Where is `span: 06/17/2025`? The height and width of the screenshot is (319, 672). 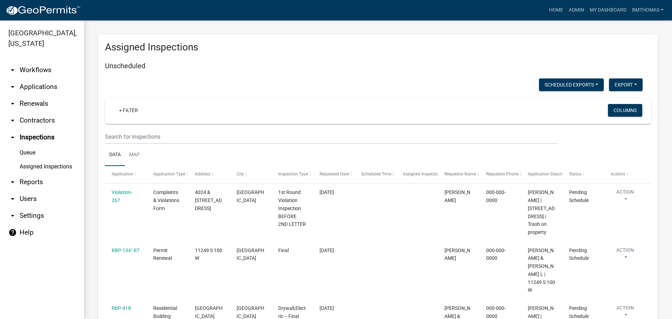
span: 06/17/2025 is located at coordinates (327, 250).